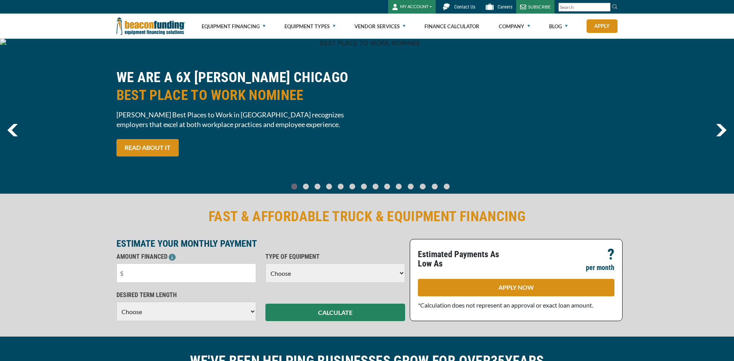 The height and width of the screenshot is (361, 734). I want to click on a: Go To Slide 9, so click(399, 186).